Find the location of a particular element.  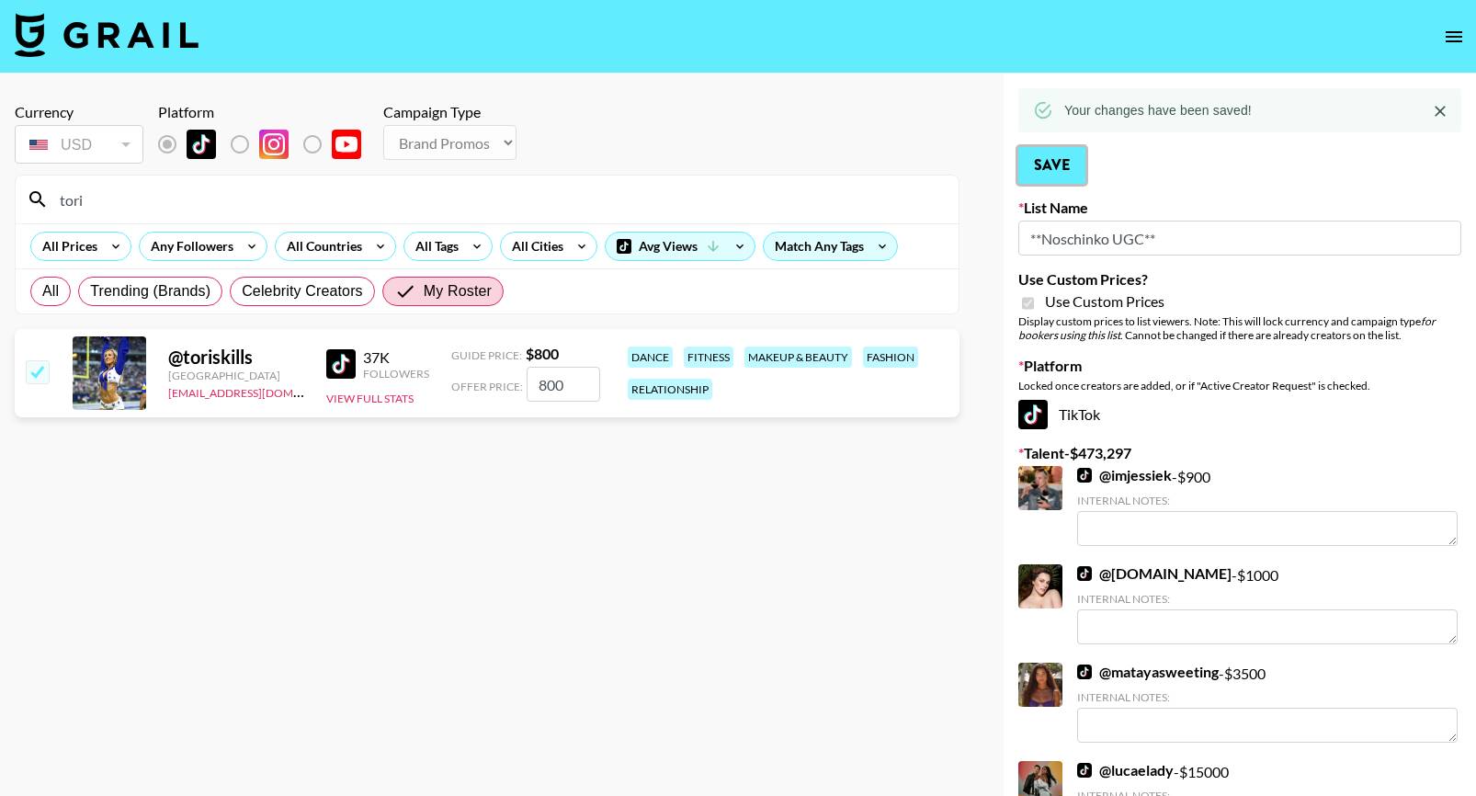

button: open drawer is located at coordinates (1454, 37).